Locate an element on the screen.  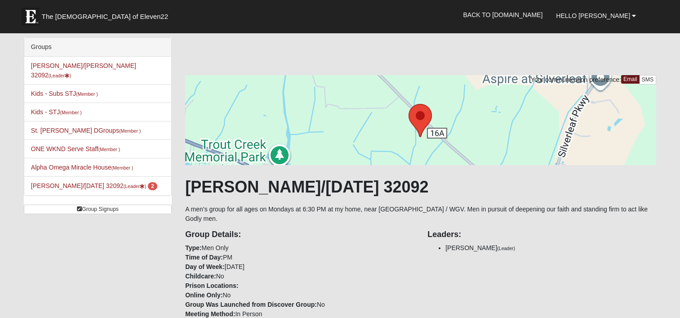
strong: Time of Day: is located at coordinates (204, 257).